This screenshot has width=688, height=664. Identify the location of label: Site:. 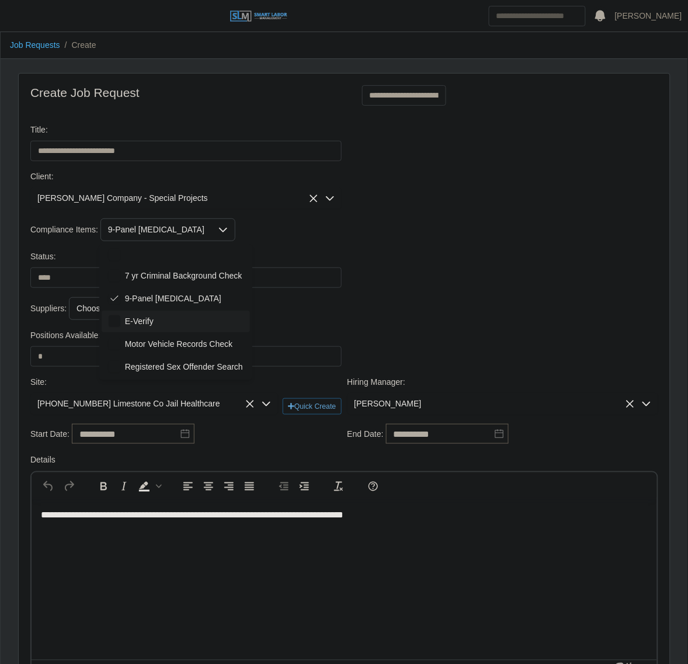
(39, 382).